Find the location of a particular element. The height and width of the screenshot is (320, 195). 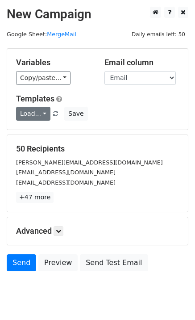

h2: New Campaign is located at coordinates (97, 14).